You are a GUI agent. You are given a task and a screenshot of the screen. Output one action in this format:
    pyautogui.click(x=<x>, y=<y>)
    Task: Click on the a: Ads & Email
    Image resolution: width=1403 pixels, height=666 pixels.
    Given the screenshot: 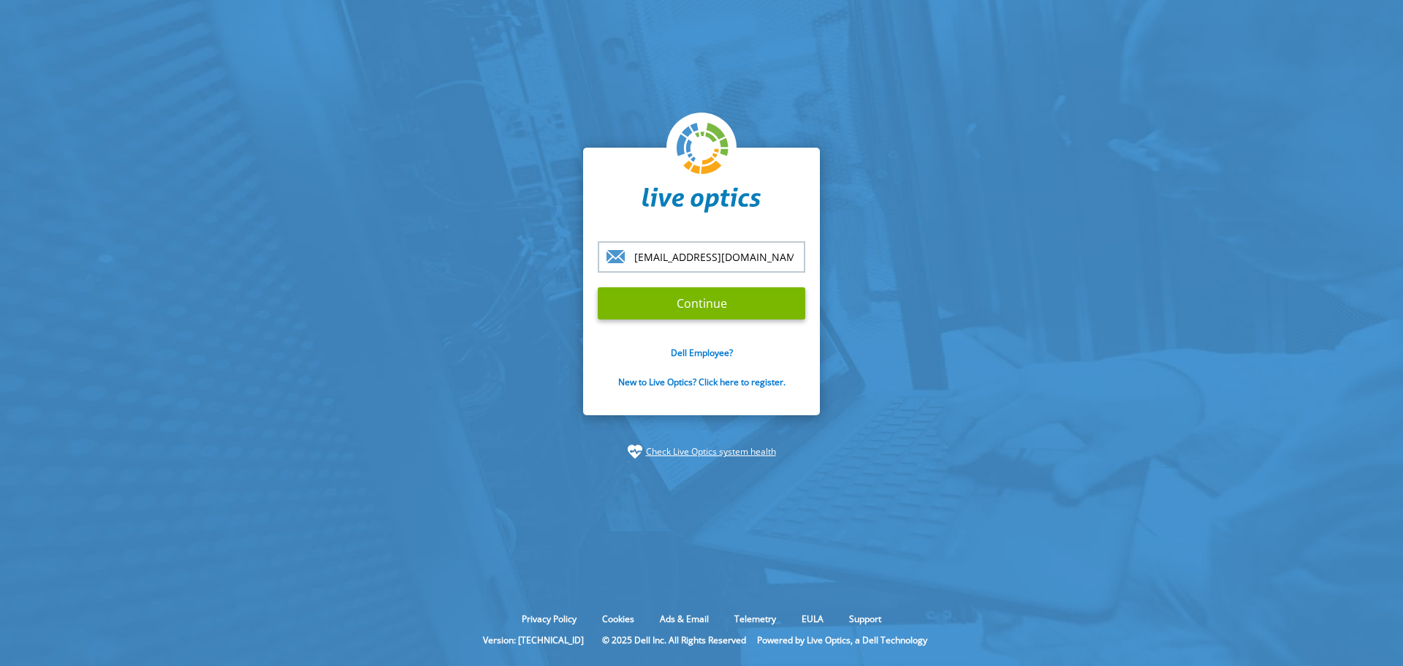 What is the action you would take?
    pyautogui.click(x=684, y=618)
    